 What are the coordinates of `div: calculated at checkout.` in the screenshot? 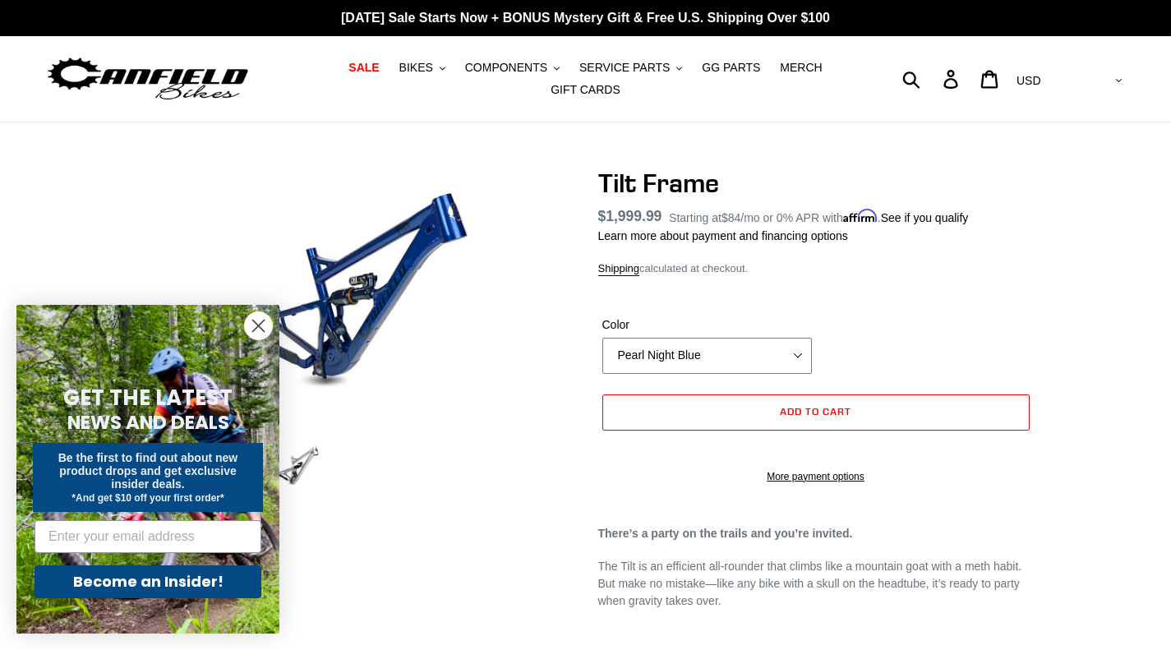 It's located at (816, 269).